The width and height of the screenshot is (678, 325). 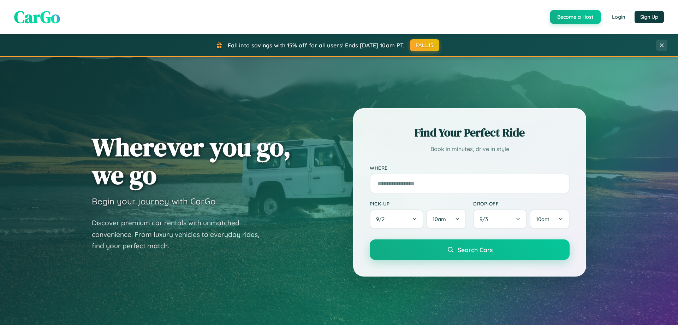 I want to click on button: 9/3, so click(x=500, y=219).